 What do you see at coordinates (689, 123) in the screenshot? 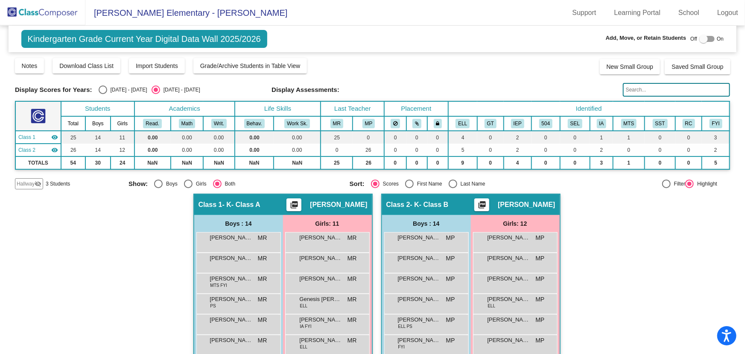
I see `th: Reclassified` at bounding box center [689, 123].